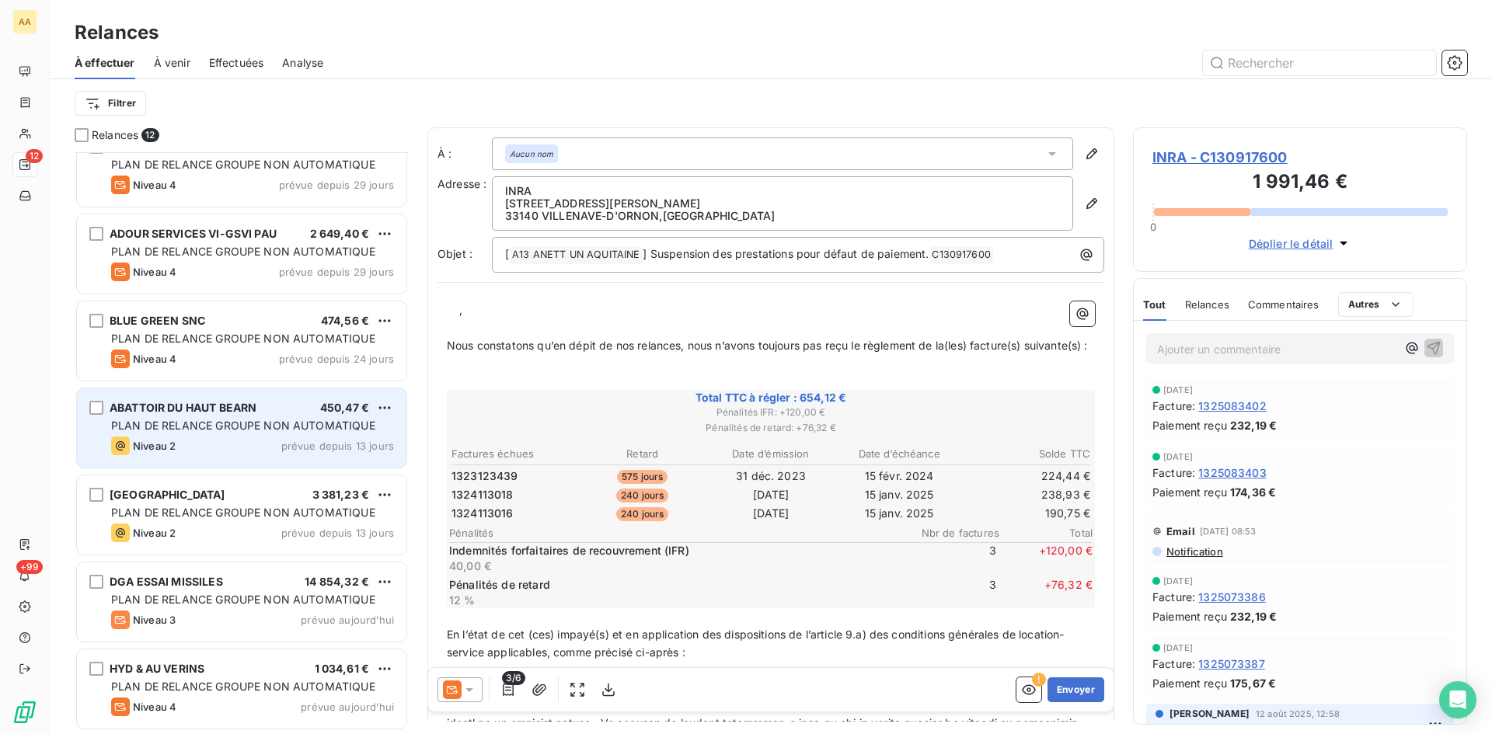 Image resolution: width=1492 pixels, height=734 pixels. What do you see at coordinates (770, 454) in the screenshot?
I see `th: Date d’émission` at bounding box center [770, 454].